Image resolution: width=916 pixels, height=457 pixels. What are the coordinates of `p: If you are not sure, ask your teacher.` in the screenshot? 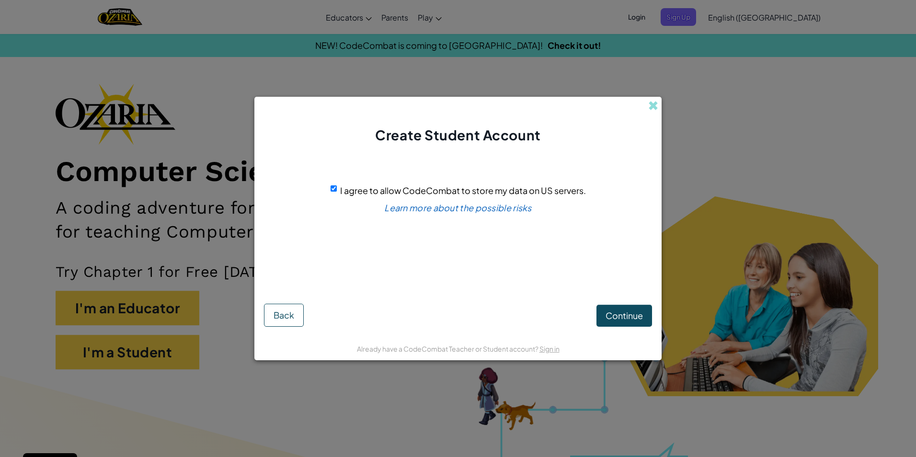 It's located at (457, 253).